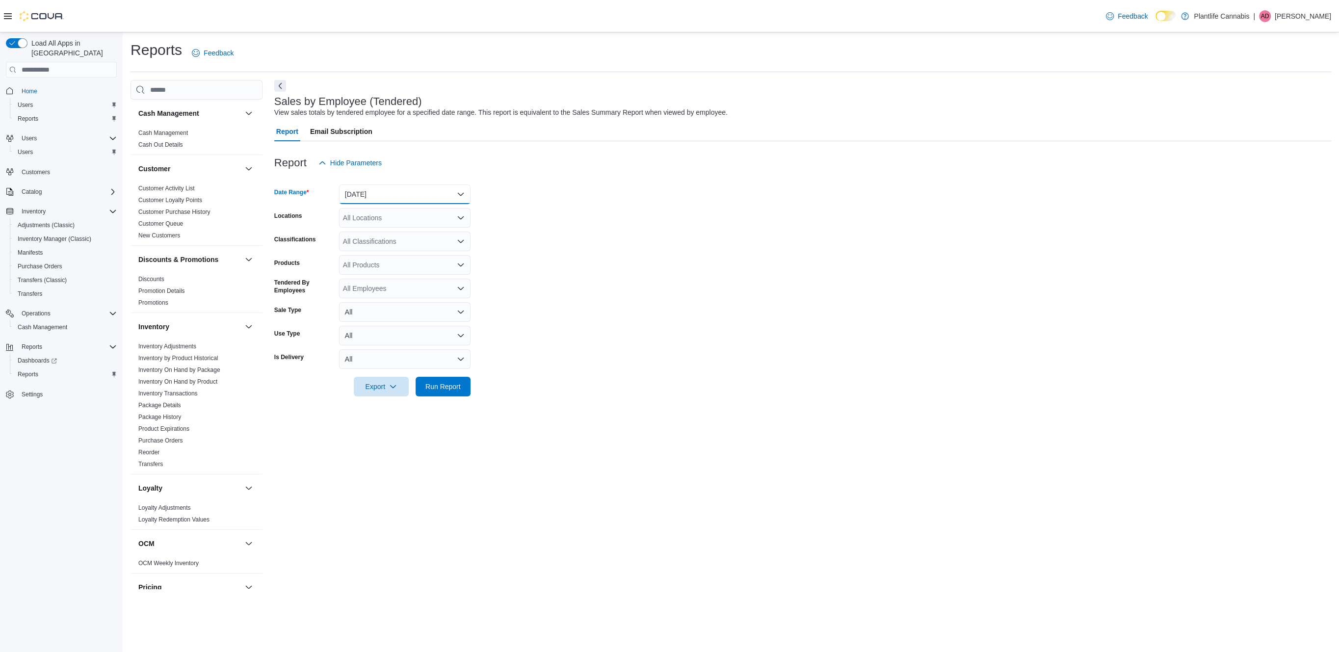 The image size is (1339, 652). What do you see at coordinates (287, 131) in the screenshot?
I see `span: Report` at bounding box center [287, 131].